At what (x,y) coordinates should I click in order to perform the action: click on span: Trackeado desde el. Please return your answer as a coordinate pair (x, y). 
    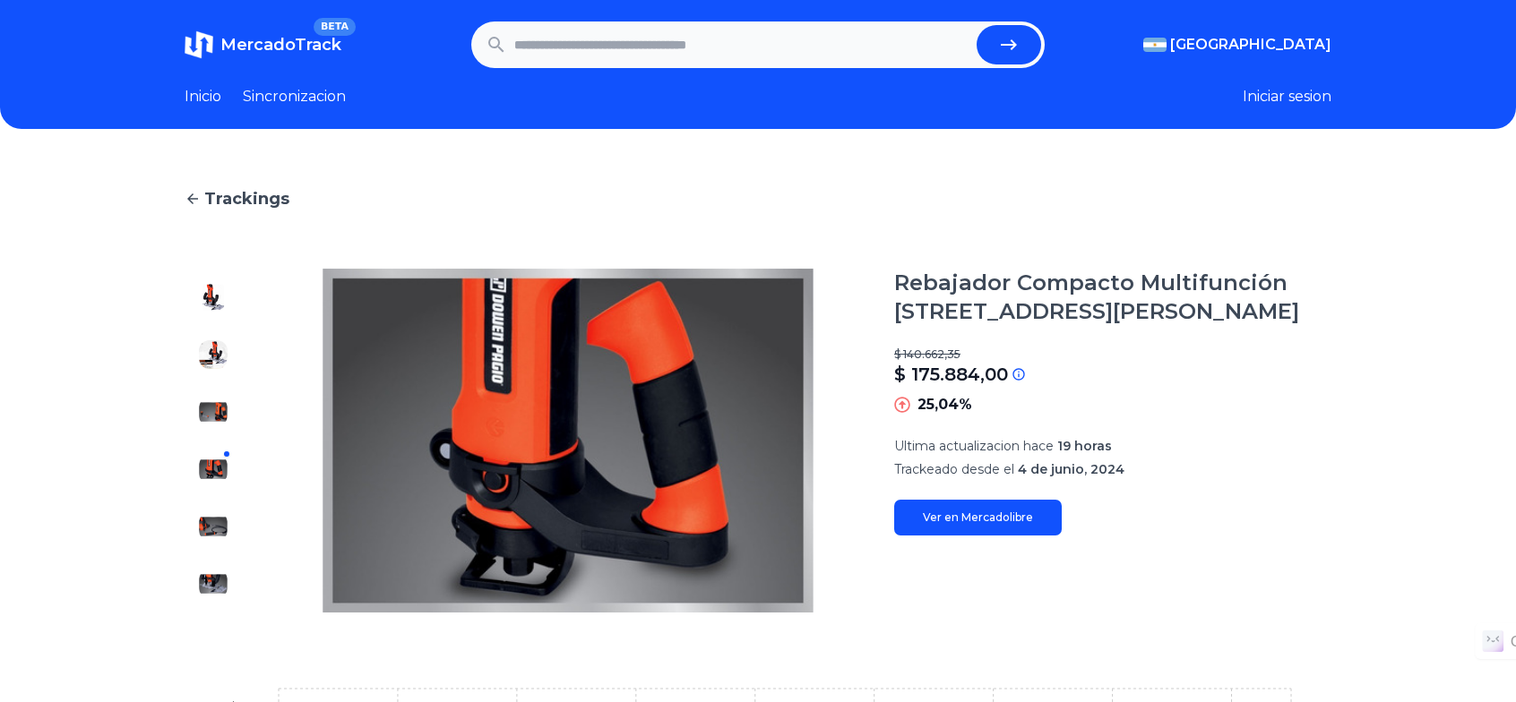
    Looking at the image, I should click on (954, 470).